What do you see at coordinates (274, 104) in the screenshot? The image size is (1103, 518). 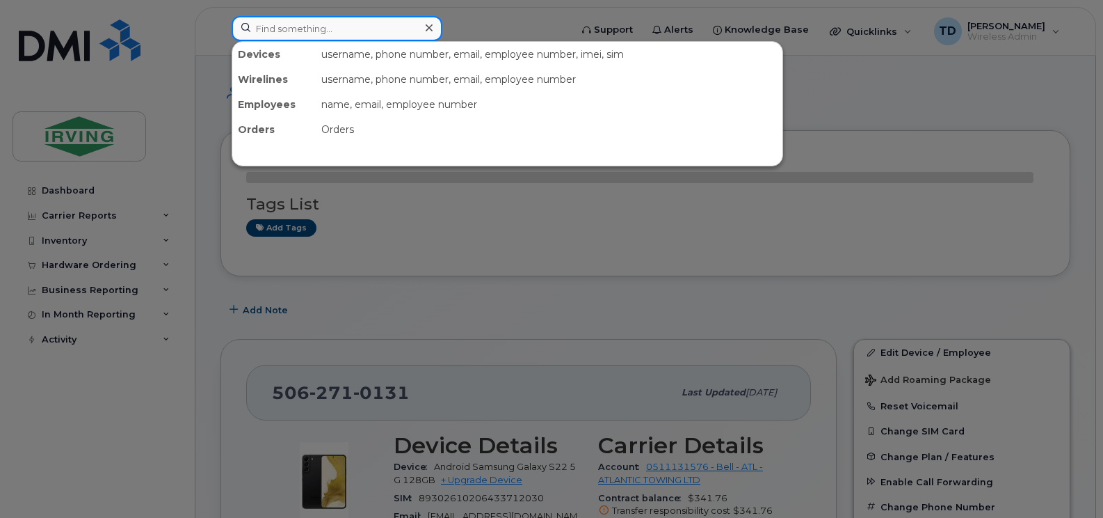 I see `div: Employees` at bounding box center [274, 104].